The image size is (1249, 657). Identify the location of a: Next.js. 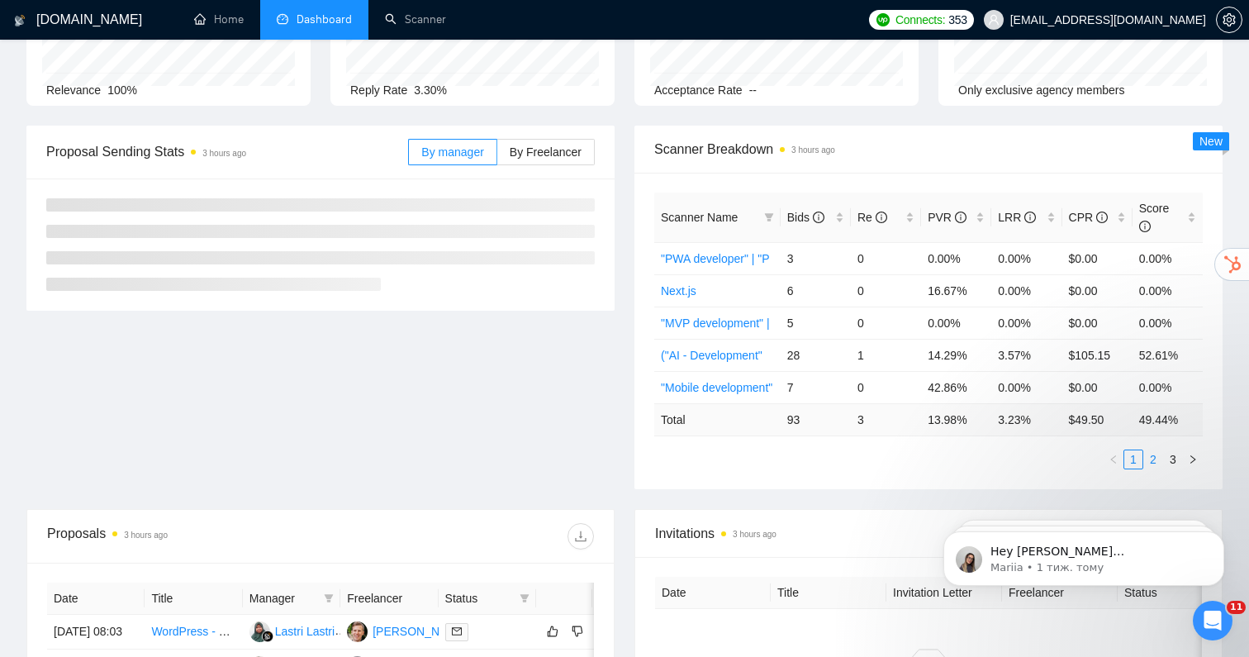
(678, 291).